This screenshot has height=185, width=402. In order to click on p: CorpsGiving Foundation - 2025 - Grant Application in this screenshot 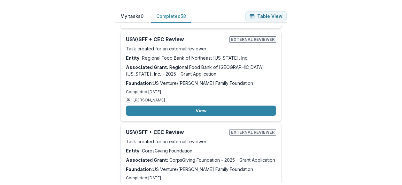, I will do `click(201, 160)`.